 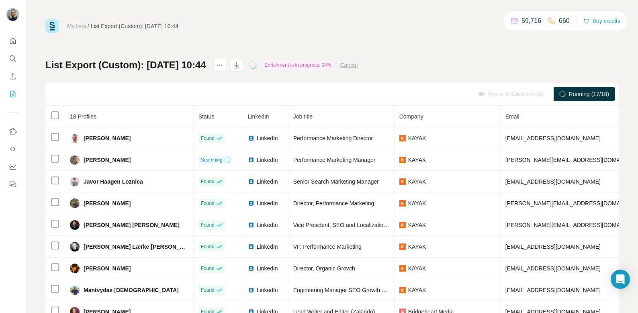 I want to click on button: Feedback, so click(x=13, y=184).